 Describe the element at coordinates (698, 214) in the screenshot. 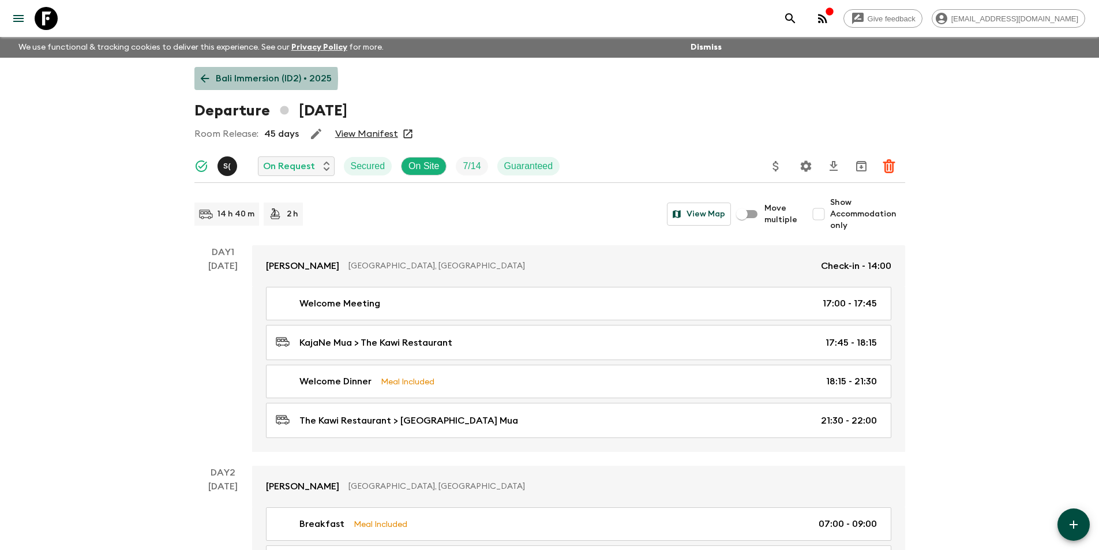

I see `button: View Map` at that location.